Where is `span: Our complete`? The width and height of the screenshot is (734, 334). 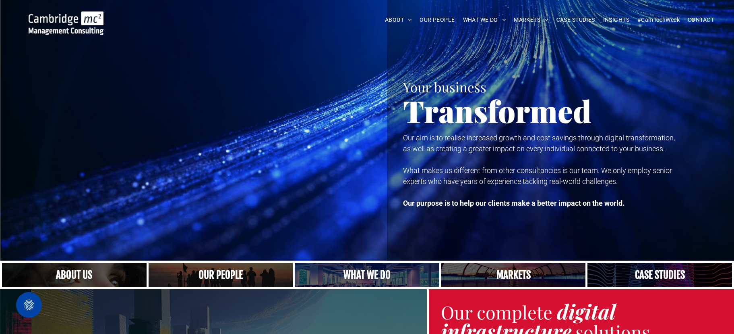
span: Our complete is located at coordinates (497, 311).